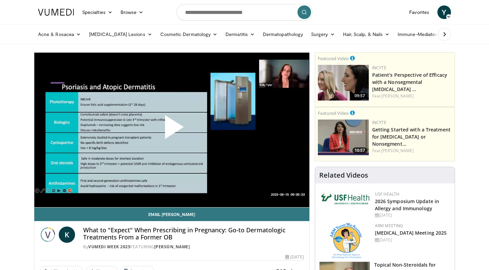  I want to click on h4: Related Videos, so click(343, 175).